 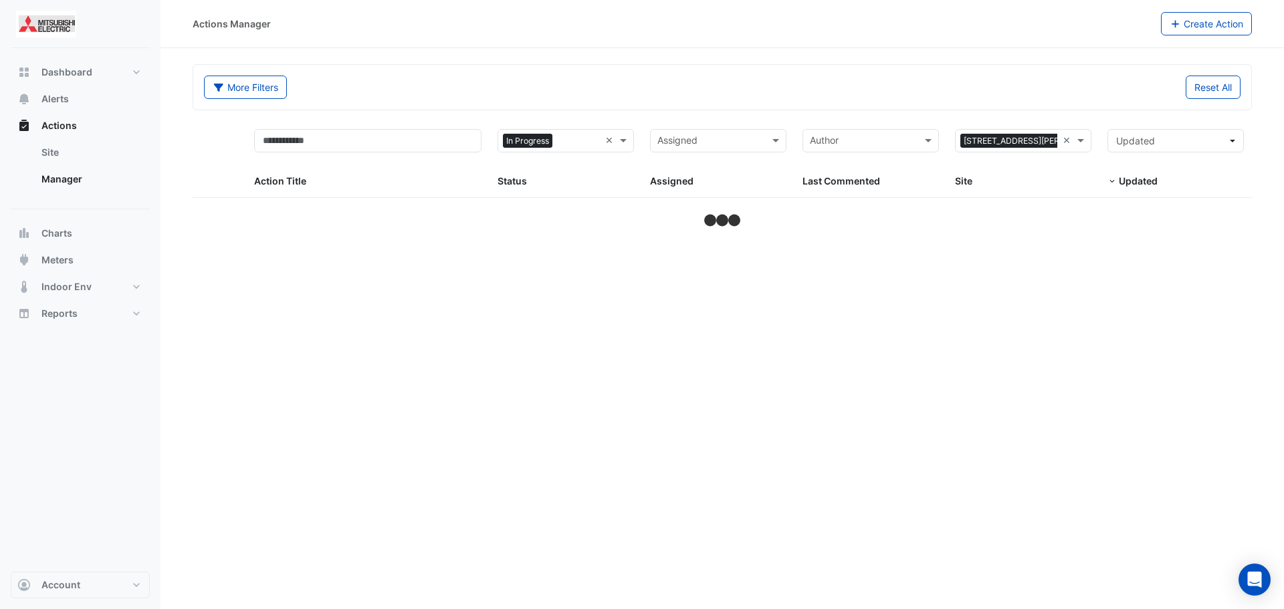 What do you see at coordinates (80, 260) in the screenshot?
I see `button: Meters` at bounding box center [80, 260].